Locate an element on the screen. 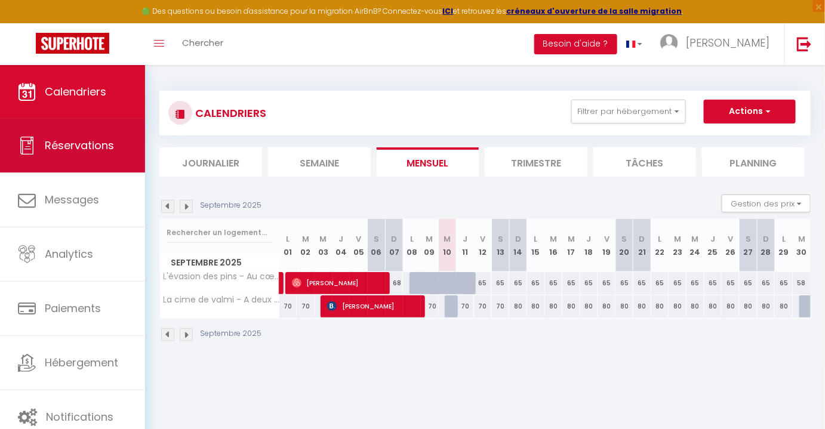 The width and height of the screenshot is (825, 429). th: 01 is located at coordinates (288, 245).